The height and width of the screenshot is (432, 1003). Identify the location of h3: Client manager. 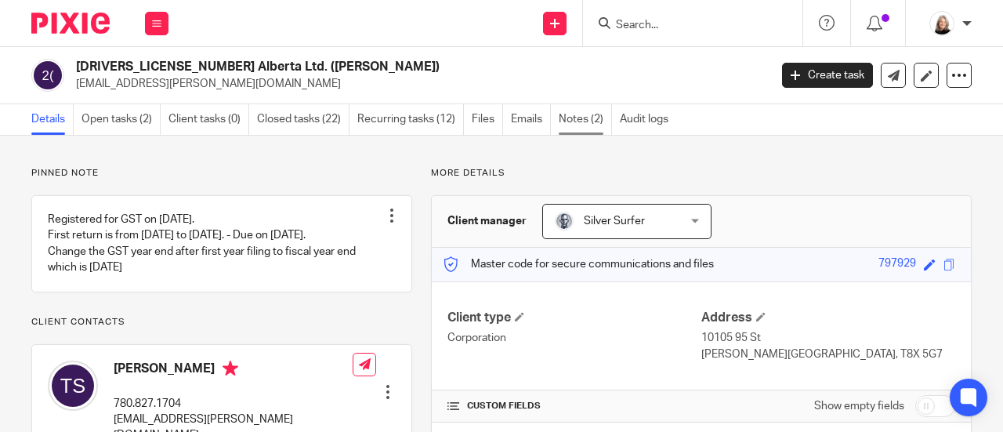
(486, 221).